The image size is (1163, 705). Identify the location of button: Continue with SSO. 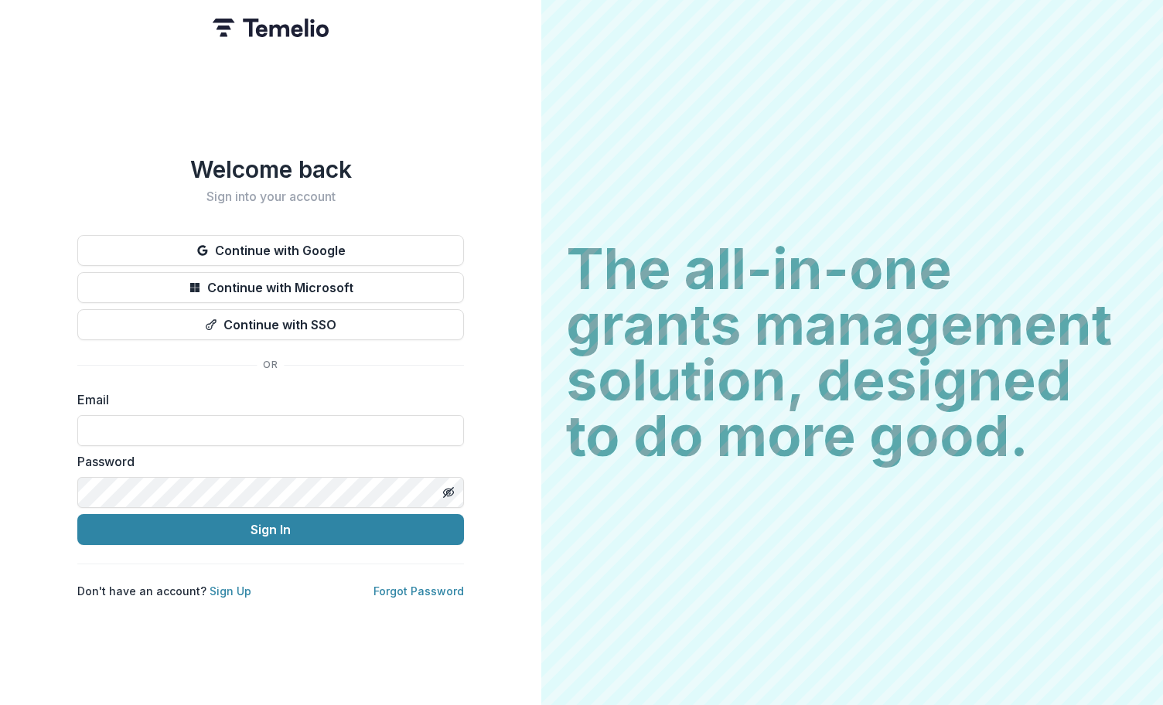
(271, 325).